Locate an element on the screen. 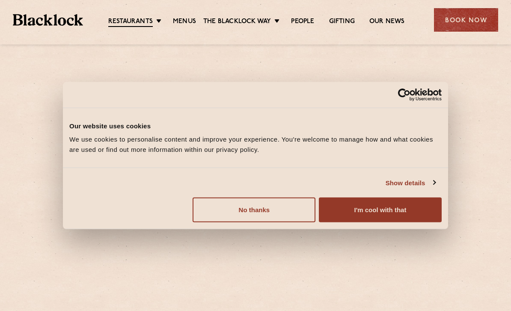 Image resolution: width=511 pixels, height=311 pixels. a: The Blacklock Way is located at coordinates (237, 22).